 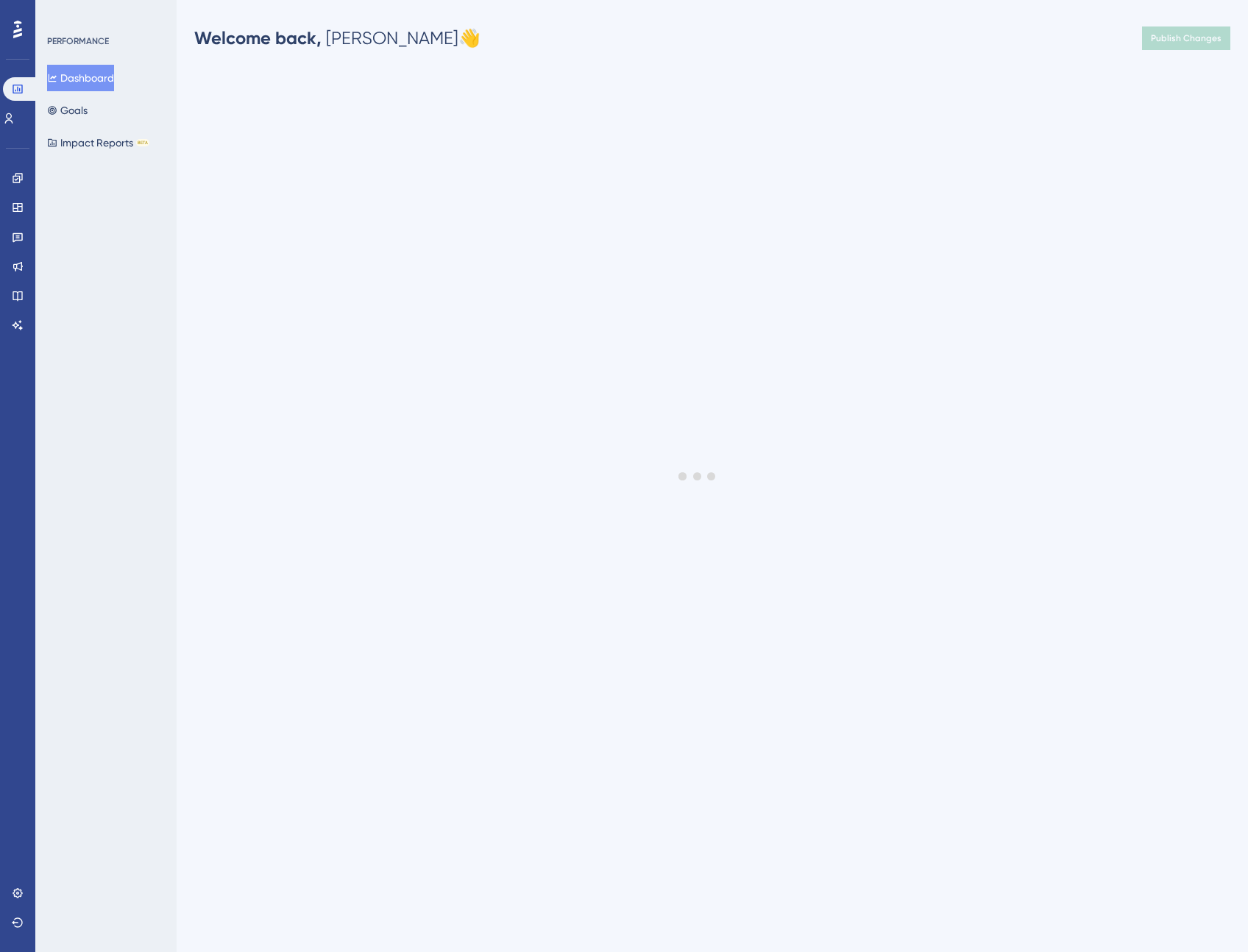 I want to click on button: Publish Changes, so click(x=1186, y=38).